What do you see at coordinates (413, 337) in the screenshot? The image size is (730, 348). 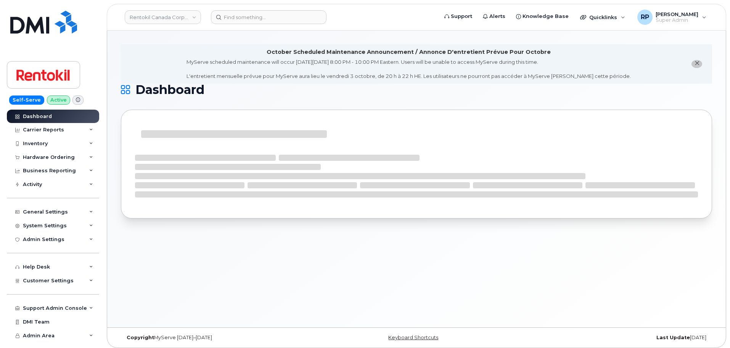 I see `a: Keyboard Shortcuts` at bounding box center [413, 337].